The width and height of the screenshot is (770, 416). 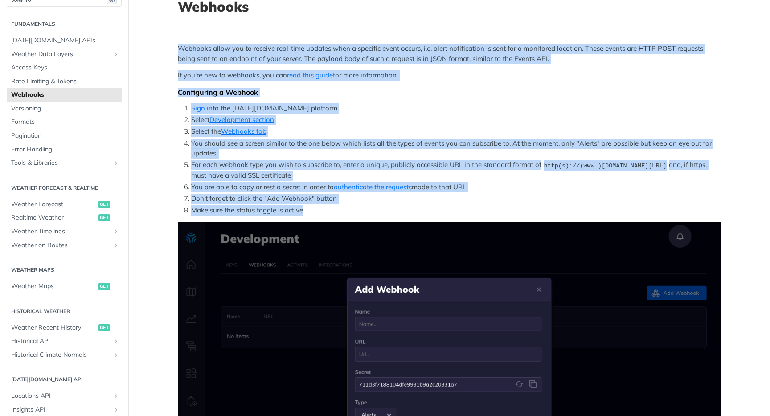 What do you see at coordinates (65, 109) in the screenshot?
I see `span: Versioning` at bounding box center [65, 109].